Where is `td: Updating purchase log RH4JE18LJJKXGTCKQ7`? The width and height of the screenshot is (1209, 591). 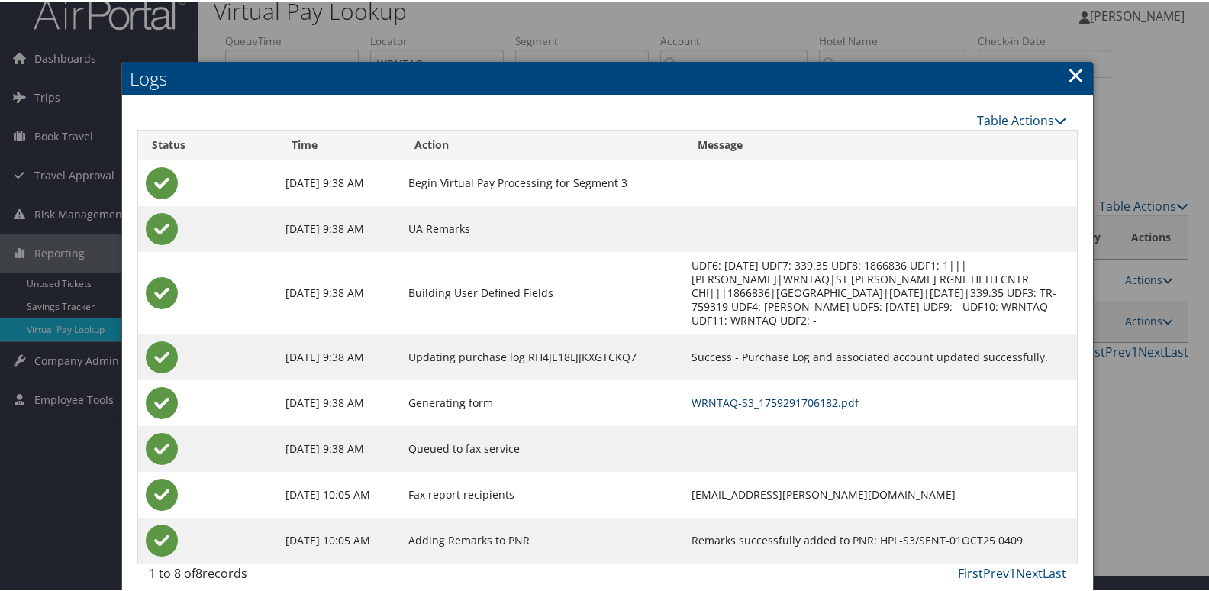 td: Updating purchase log RH4JE18LJJKXGTCKQ7 is located at coordinates (542, 356).